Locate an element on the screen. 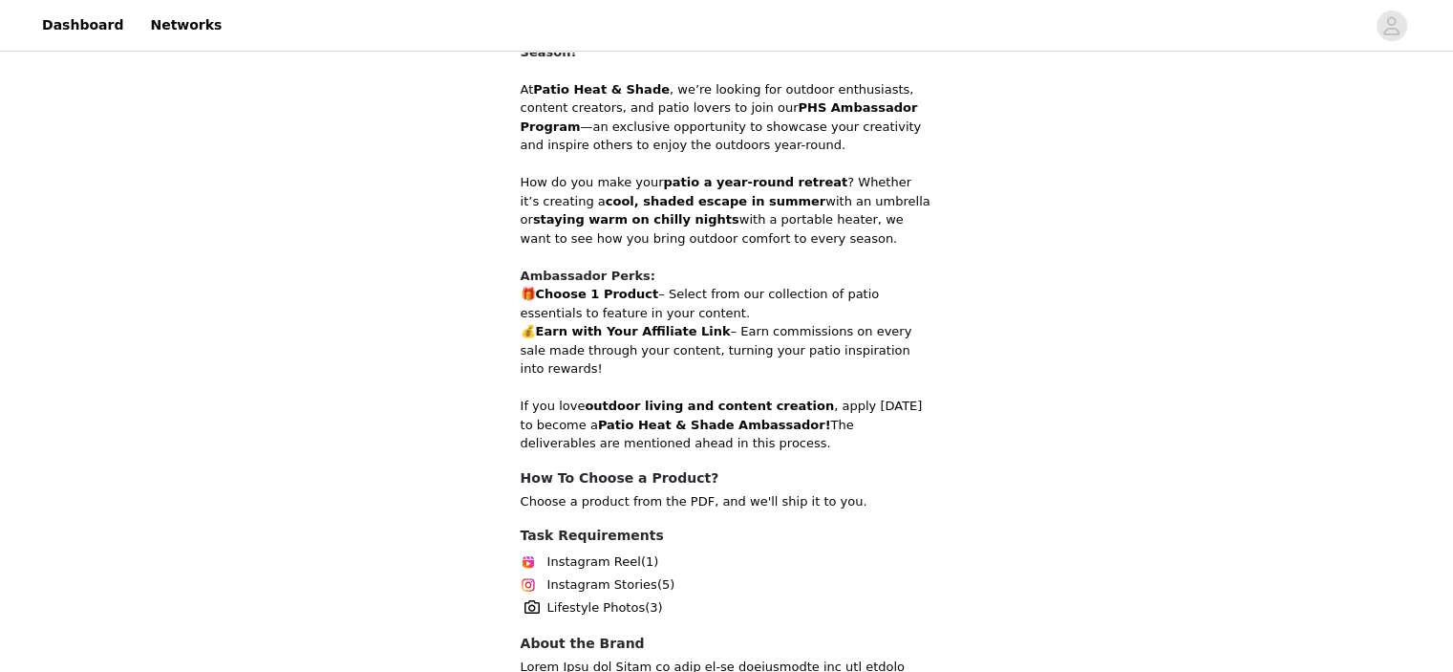 This screenshot has height=672, width=1453. span: Instagram Stories is located at coordinates (602, 585).